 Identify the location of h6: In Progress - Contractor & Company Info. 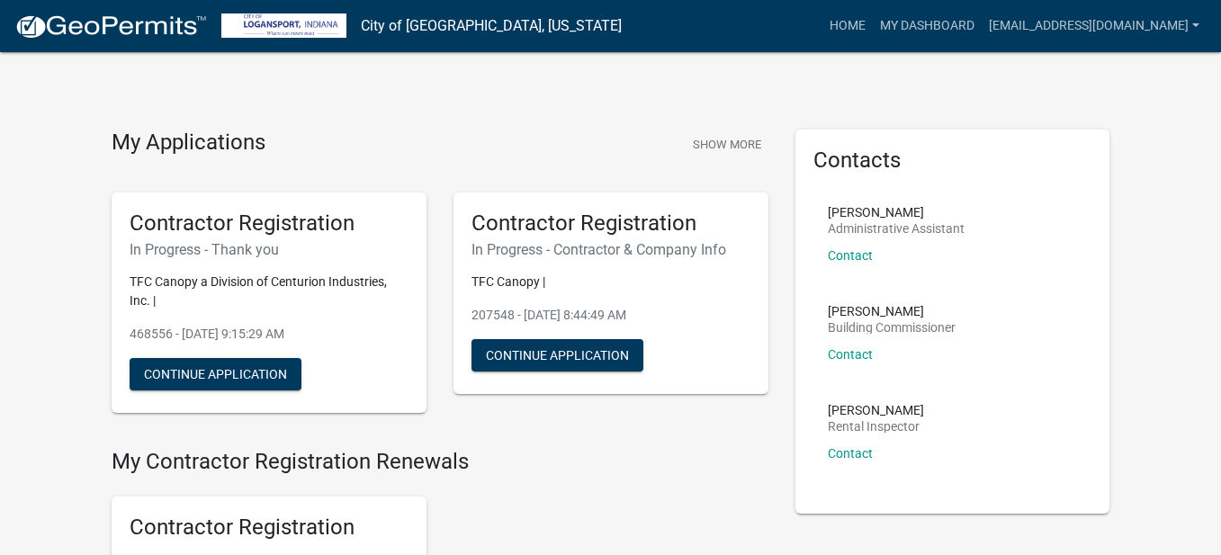
(611, 249).